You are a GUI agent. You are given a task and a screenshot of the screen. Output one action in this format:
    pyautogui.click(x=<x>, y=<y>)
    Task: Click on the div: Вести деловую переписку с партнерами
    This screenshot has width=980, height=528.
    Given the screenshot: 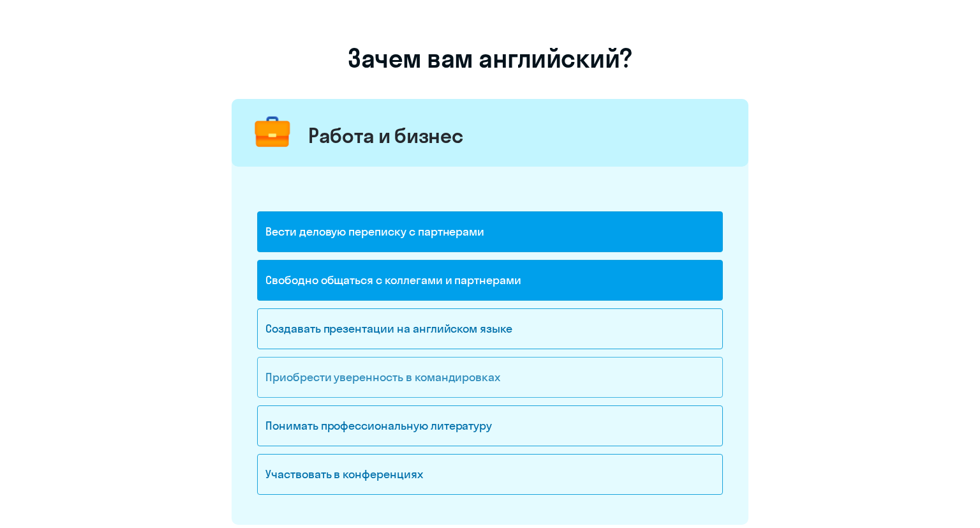 What is the action you would take?
    pyautogui.click(x=490, y=232)
    